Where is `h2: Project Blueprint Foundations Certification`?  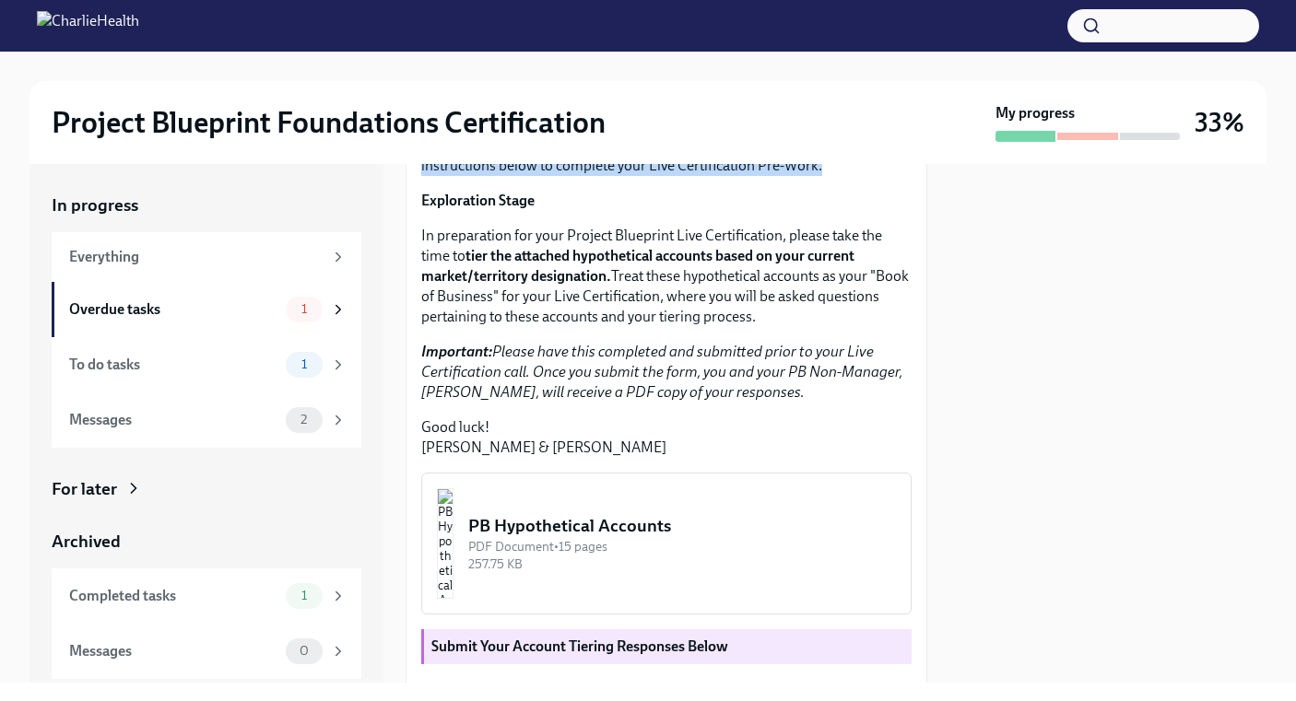 h2: Project Blueprint Foundations Certification is located at coordinates (328, 123).